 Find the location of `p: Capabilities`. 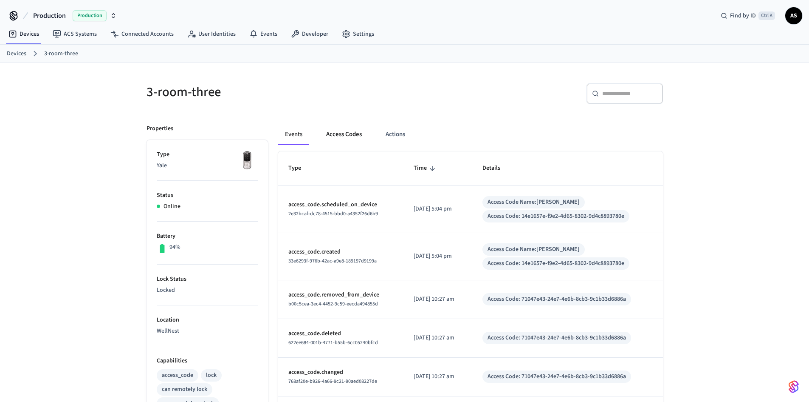

p: Capabilities is located at coordinates (207, 360).